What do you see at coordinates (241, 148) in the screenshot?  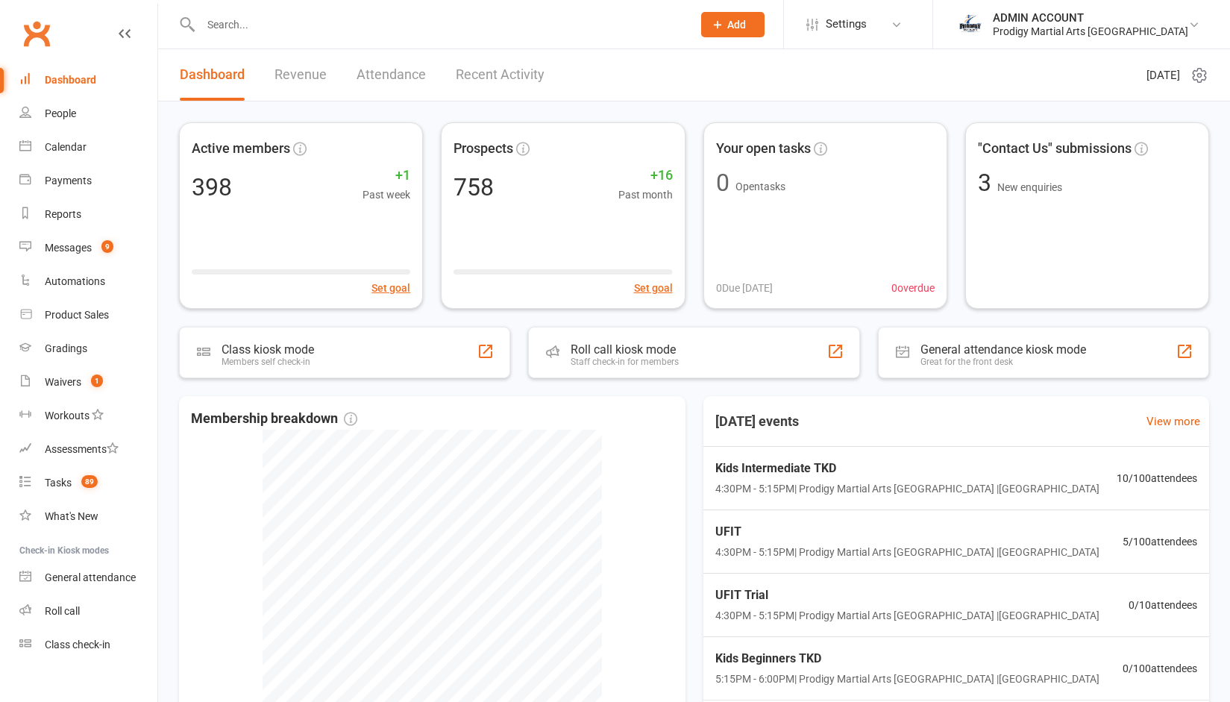 I see `span: Active members` at bounding box center [241, 148].